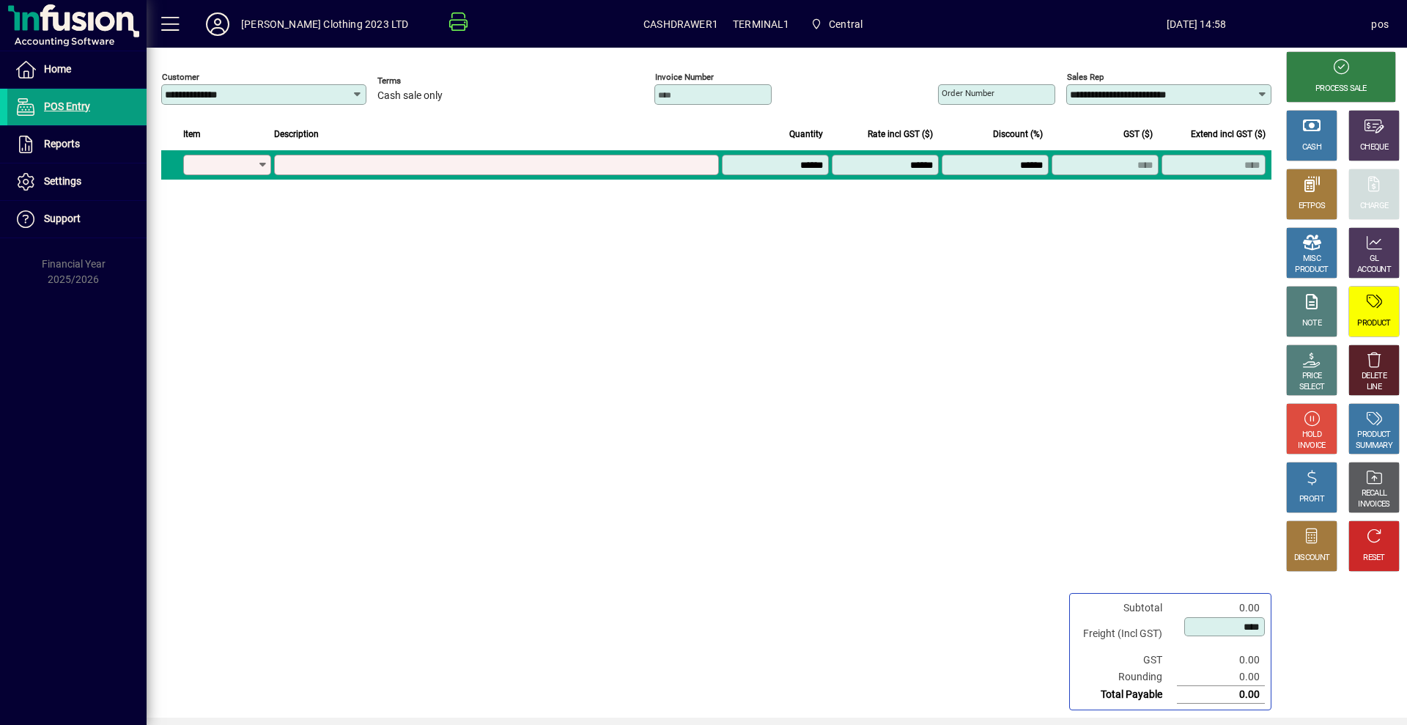  I want to click on div: INVOICES, so click(1373, 504).